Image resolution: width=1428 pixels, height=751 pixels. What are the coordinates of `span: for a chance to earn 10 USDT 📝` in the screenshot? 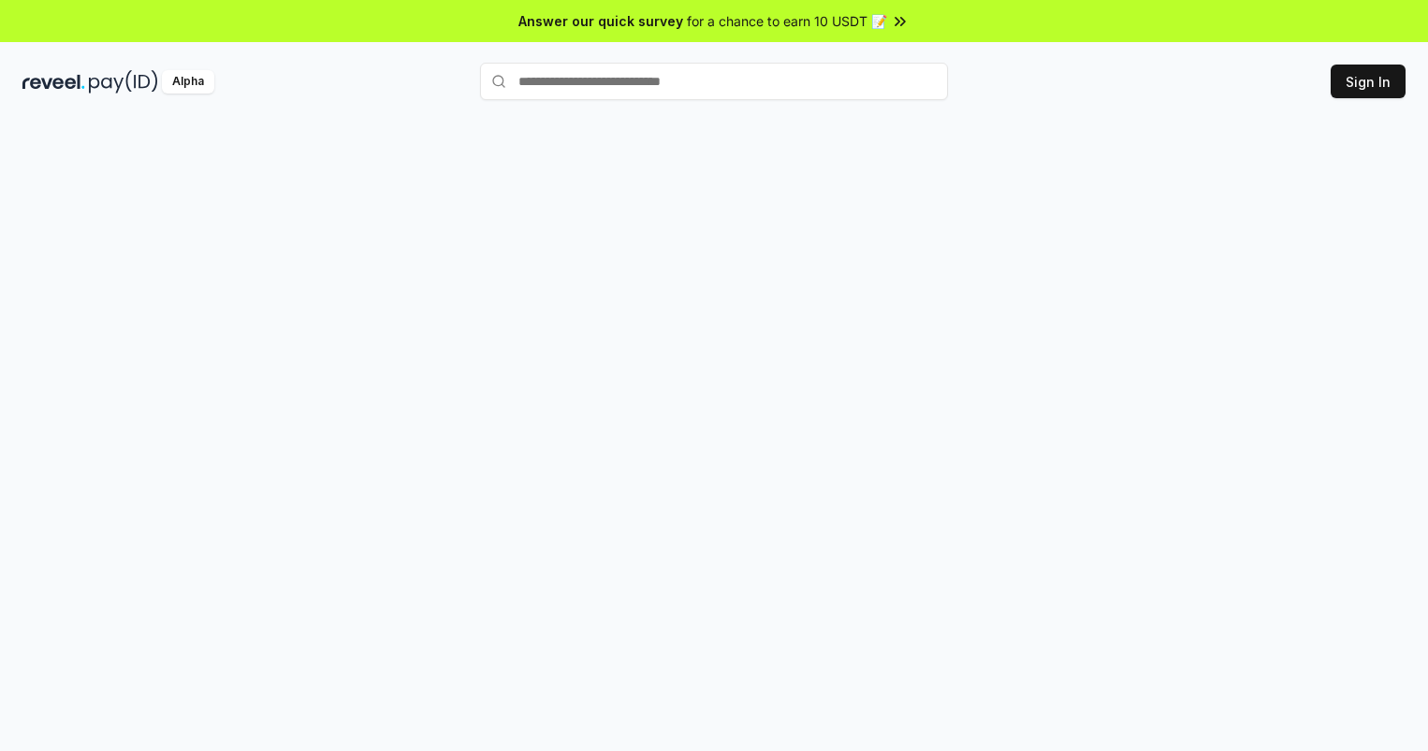 It's located at (787, 21).